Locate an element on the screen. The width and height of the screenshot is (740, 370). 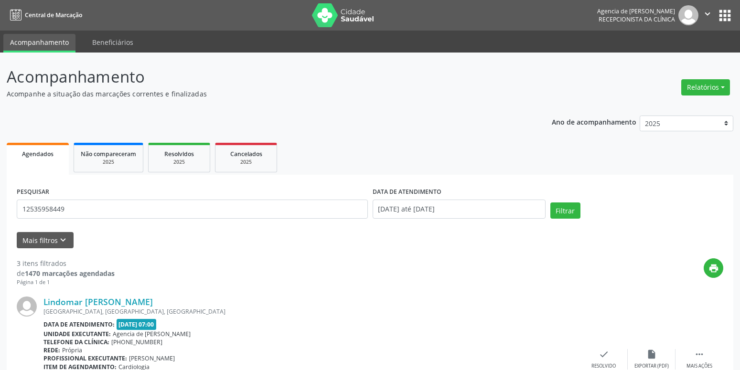
a: Beneficiários is located at coordinates (113, 42).